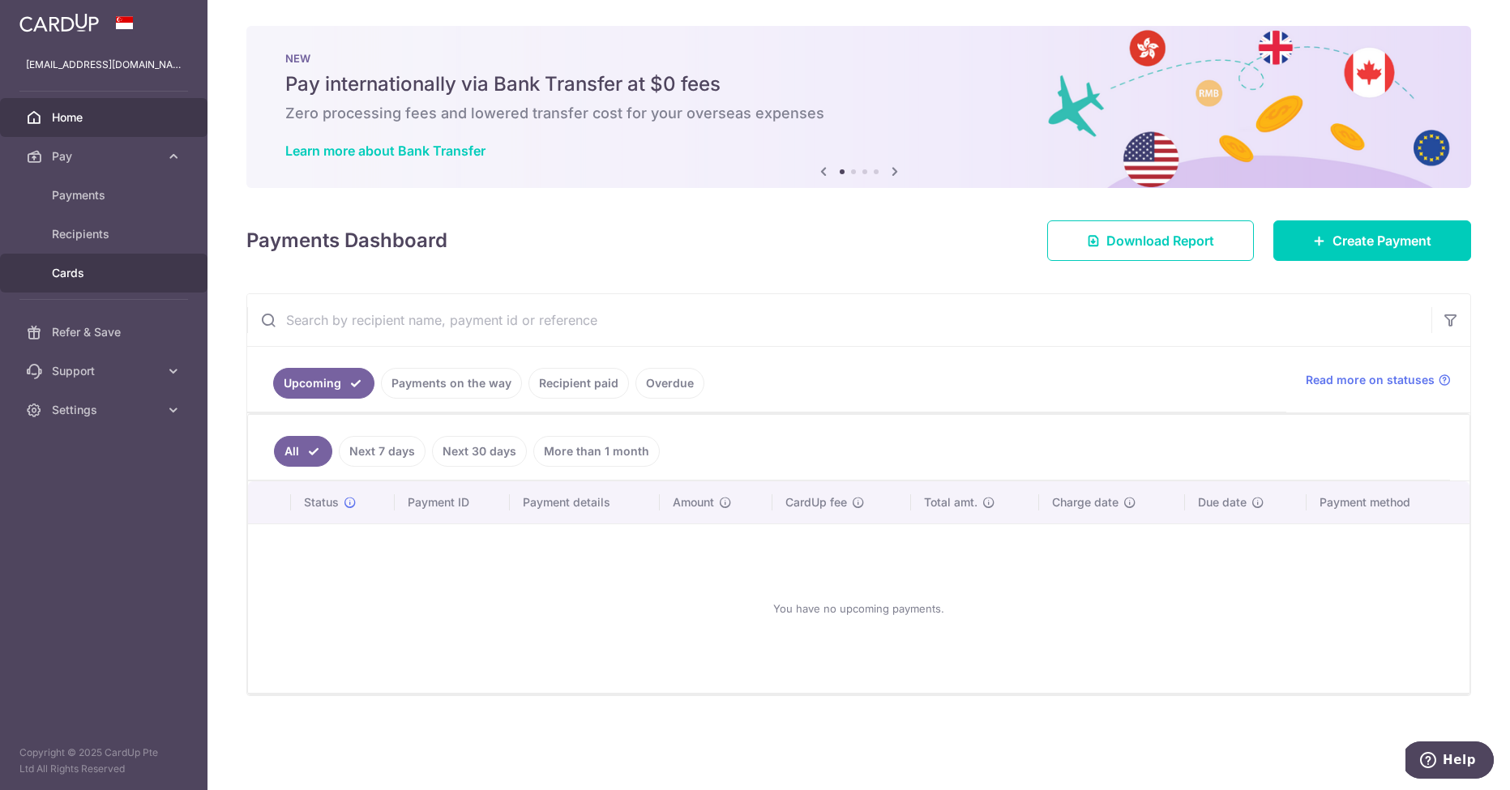  I want to click on th: Payment method, so click(1387, 502).